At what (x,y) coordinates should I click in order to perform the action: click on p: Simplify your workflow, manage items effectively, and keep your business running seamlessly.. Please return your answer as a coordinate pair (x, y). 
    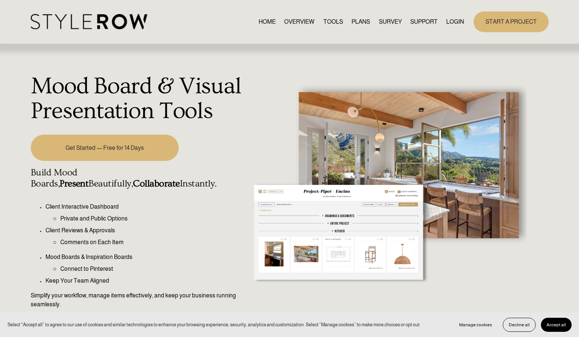
    Looking at the image, I should click on (137, 300).